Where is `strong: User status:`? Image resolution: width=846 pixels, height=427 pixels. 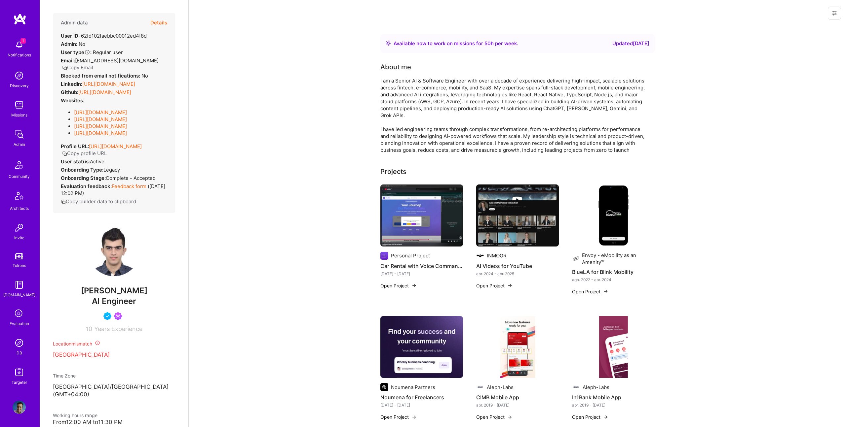
strong: User status: is located at coordinates (75, 162).